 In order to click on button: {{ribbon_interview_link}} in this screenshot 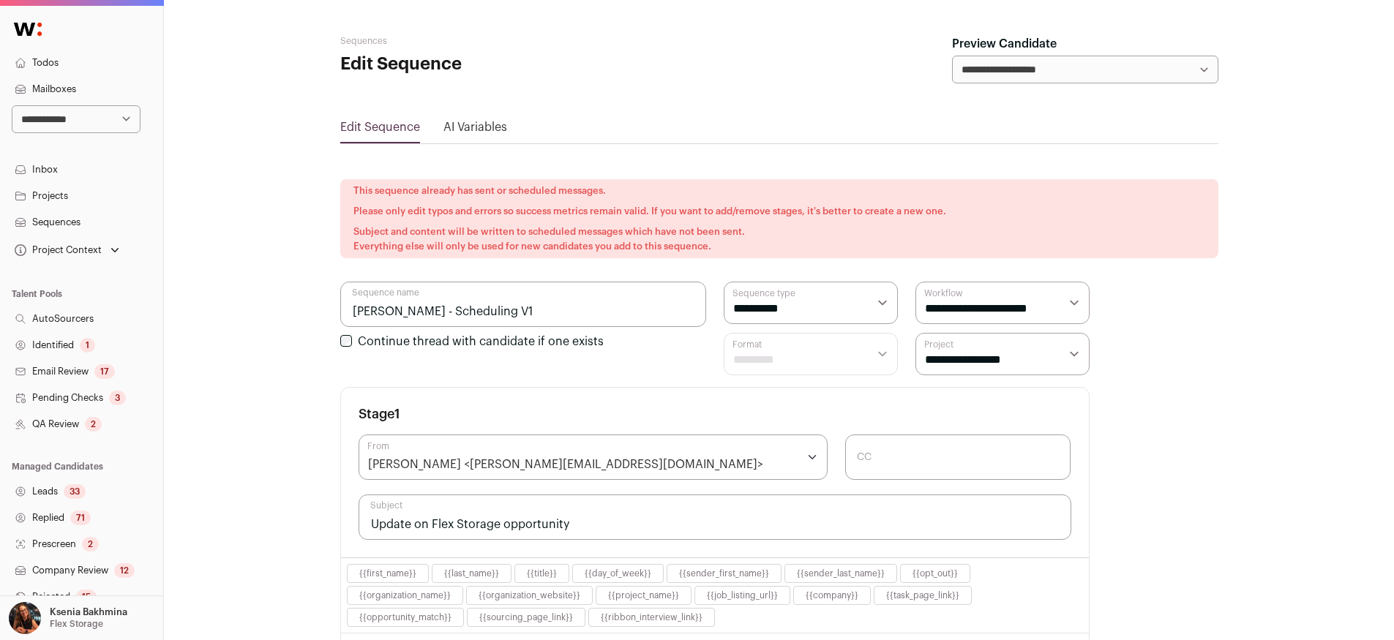, I will do `click(651, 618)`.